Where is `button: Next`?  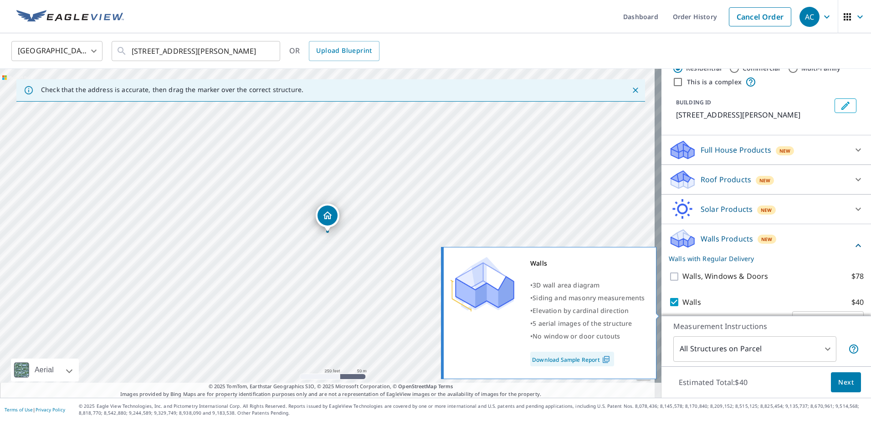 button: Next is located at coordinates (846, 382).